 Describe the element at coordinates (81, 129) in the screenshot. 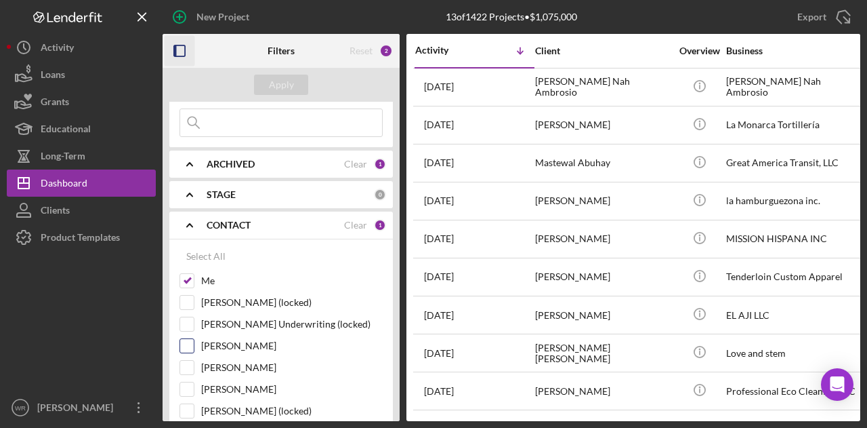

I see `button: Educational` at that location.